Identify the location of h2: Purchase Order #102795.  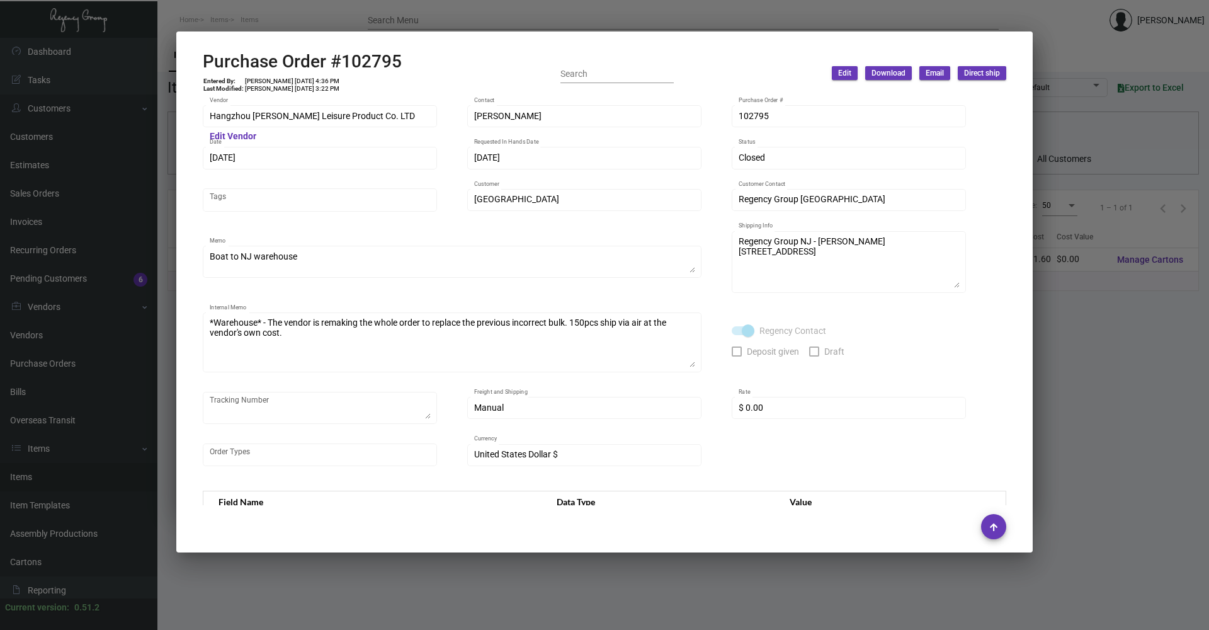
(302, 62).